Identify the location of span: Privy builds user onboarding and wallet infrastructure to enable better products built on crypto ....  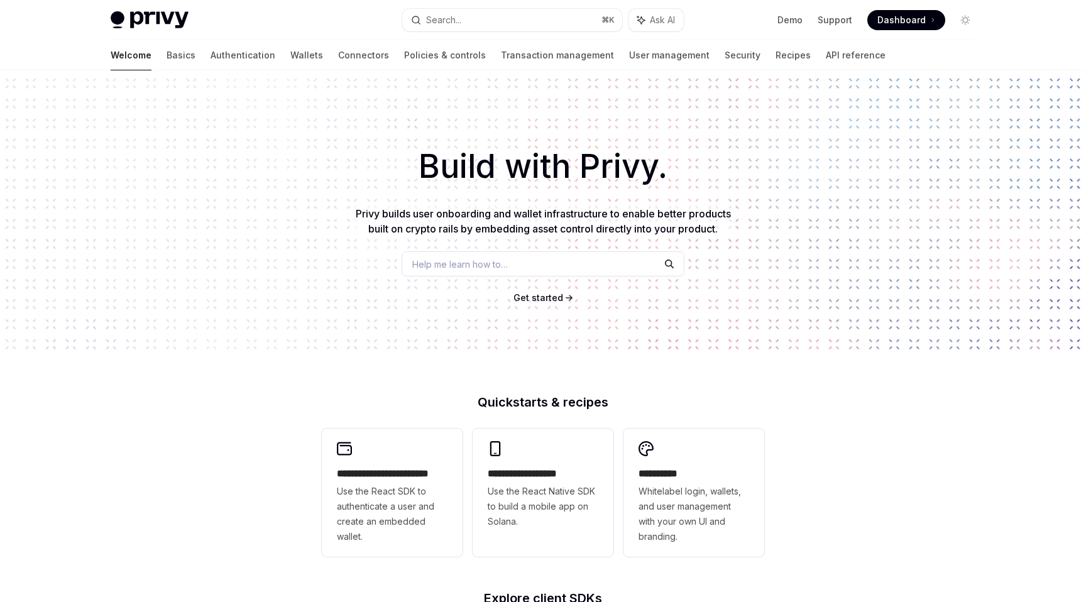
(543, 221).